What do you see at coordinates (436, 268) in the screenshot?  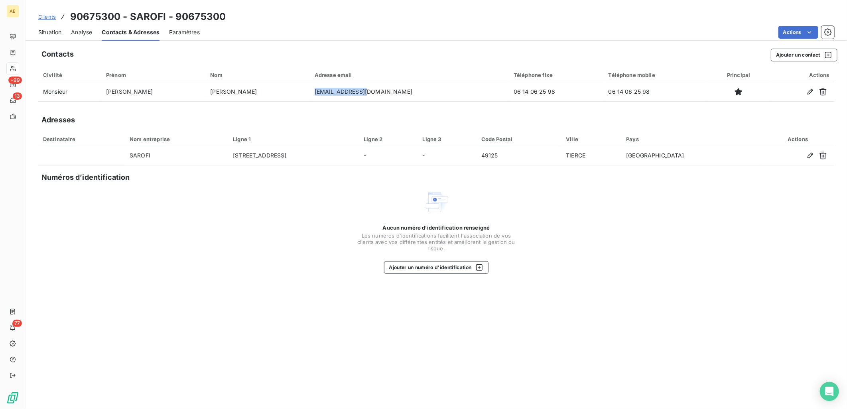 I see `button: Ajouter un numéro d’identification` at bounding box center [436, 268].